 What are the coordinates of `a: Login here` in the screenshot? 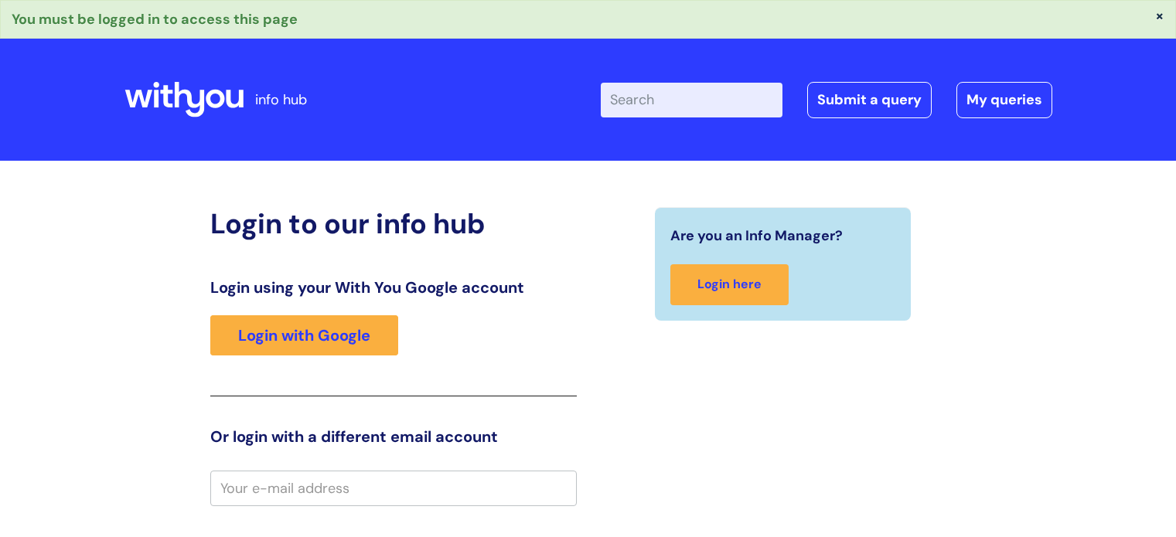 It's located at (729, 285).